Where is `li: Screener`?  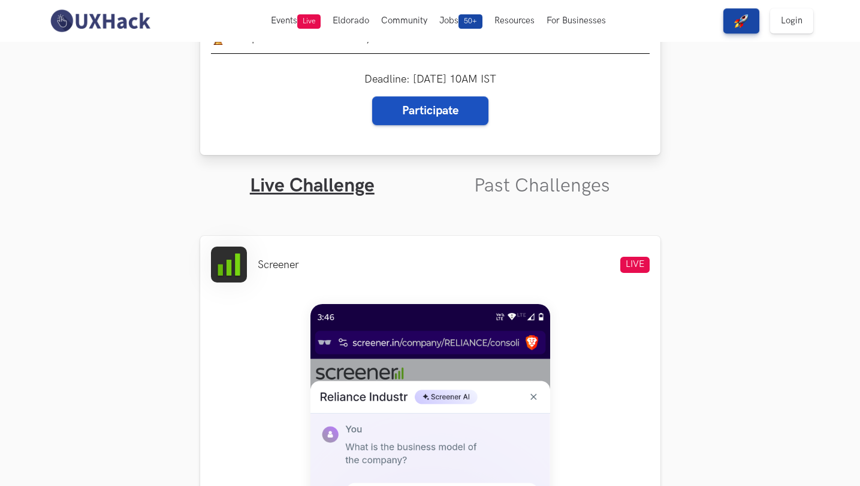 li: Screener is located at coordinates (278, 265).